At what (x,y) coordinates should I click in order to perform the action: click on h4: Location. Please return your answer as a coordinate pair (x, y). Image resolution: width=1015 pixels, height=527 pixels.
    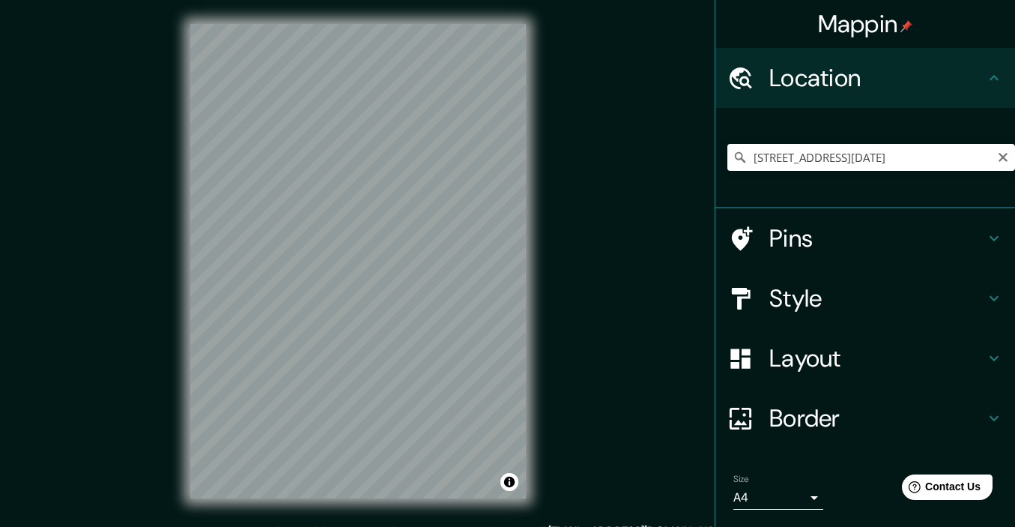
    Looking at the image, I should click on (877, 78).